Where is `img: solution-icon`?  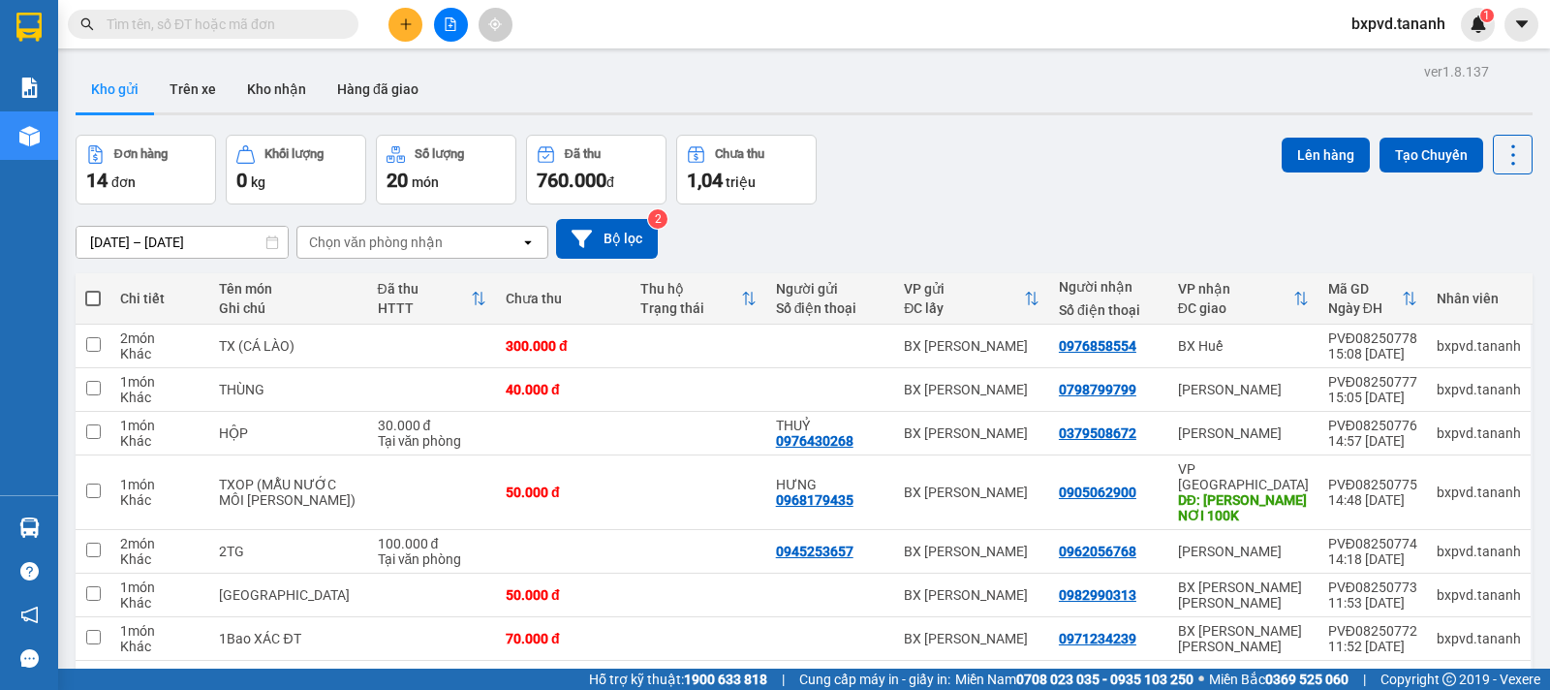 img: solution-icon is located at coordinates (29, 87).